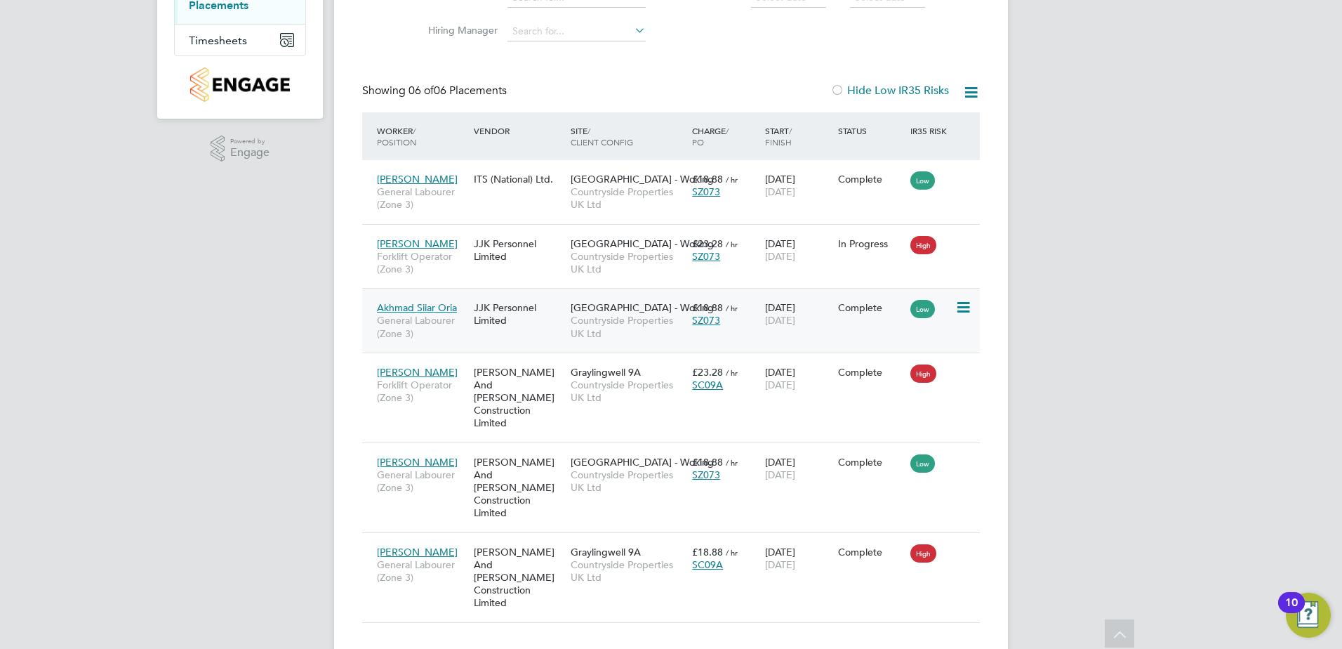 This screenshot has width=1342, height=649. I want to click on span: Timesheets, so click(218, 40).